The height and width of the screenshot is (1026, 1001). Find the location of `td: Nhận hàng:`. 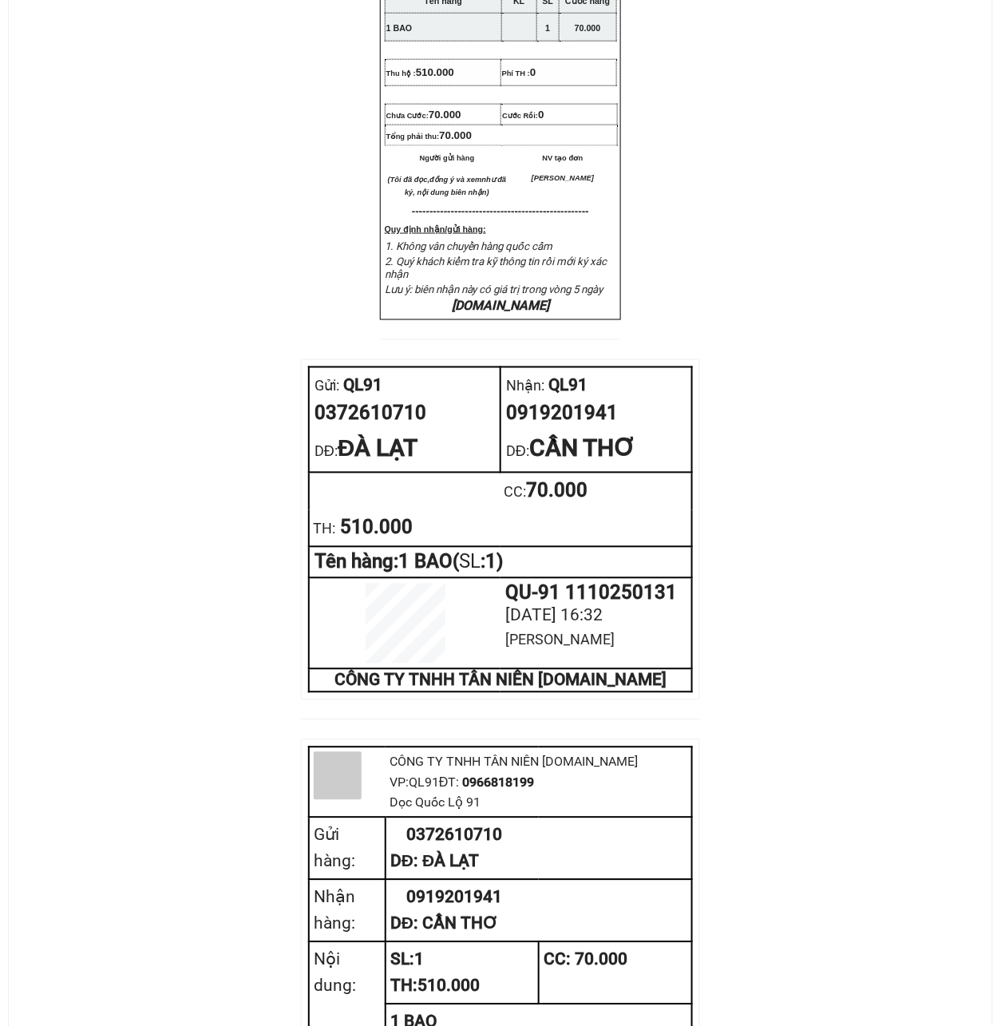

td: Nhận hàng: is located at coordinates (347, 911).